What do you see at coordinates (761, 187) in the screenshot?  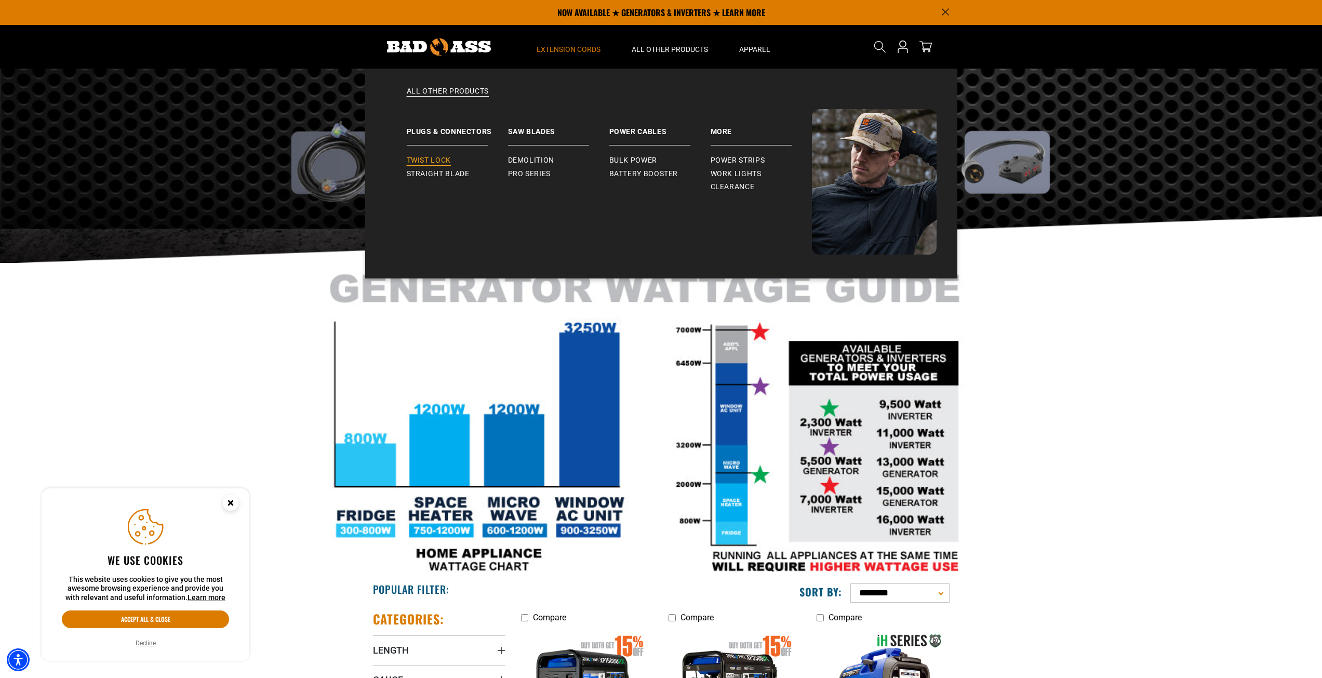 I see `a: Clearance` at bounding box center [761, 187].